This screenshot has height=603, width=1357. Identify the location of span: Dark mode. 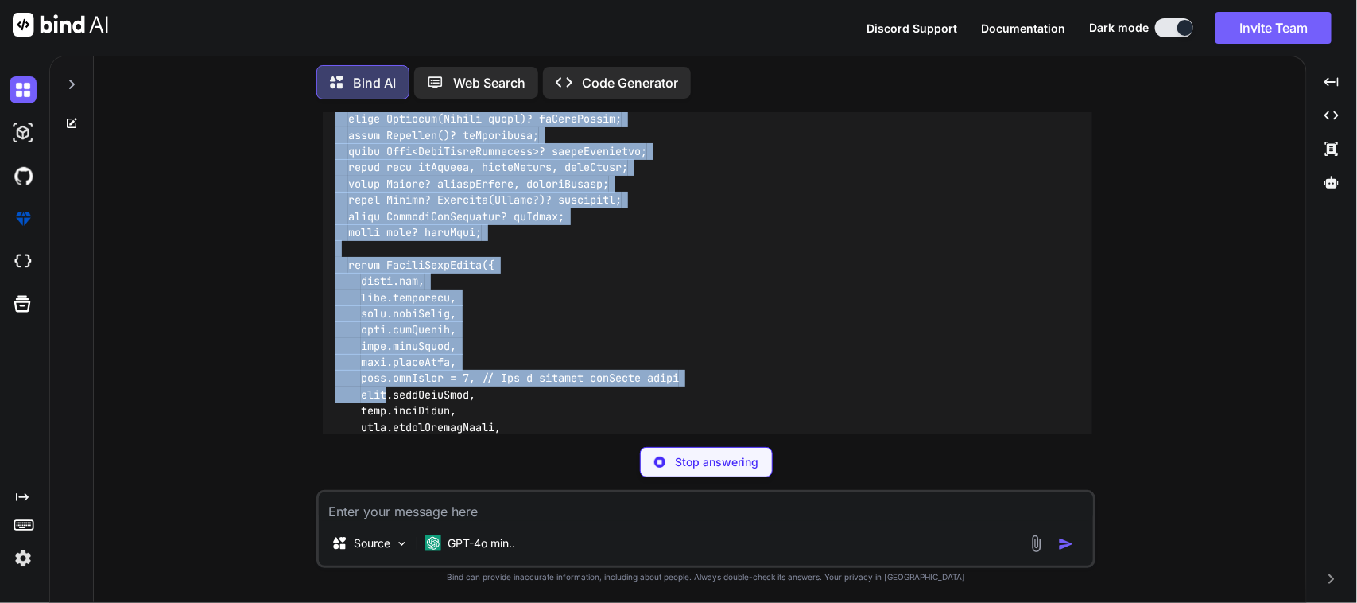
(1119, 28).